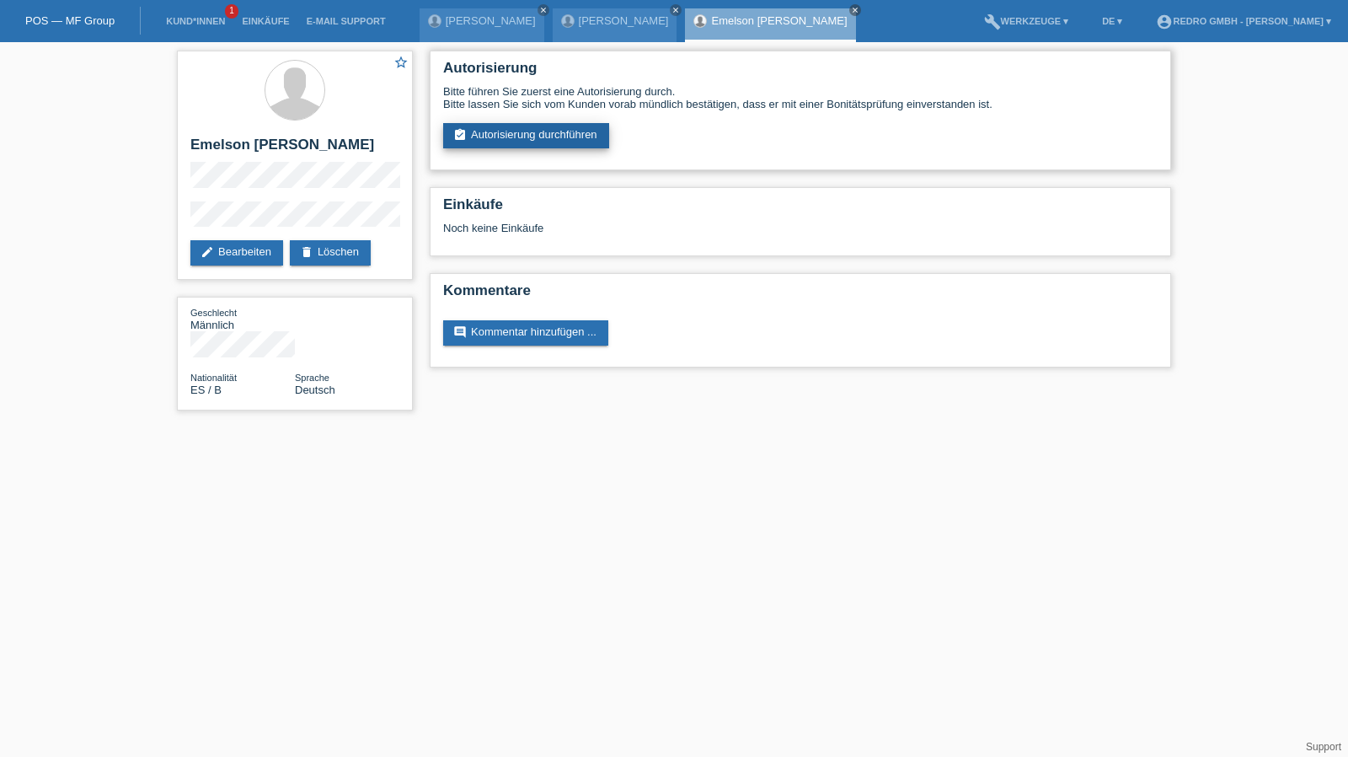  Describe the element at coordinates (346, 21) in the screenshot. I see `a: E-Mail Support` at that location.